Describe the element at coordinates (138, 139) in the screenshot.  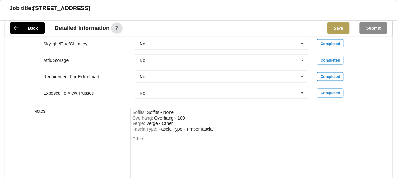
I see `span: Other:` at that location.